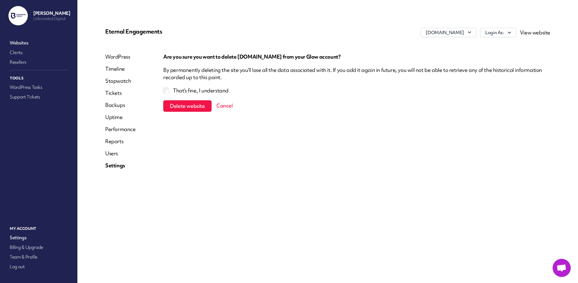 The height and width of the screenshot is (283, 578). I want to click on a: Users, so click(120, 154).